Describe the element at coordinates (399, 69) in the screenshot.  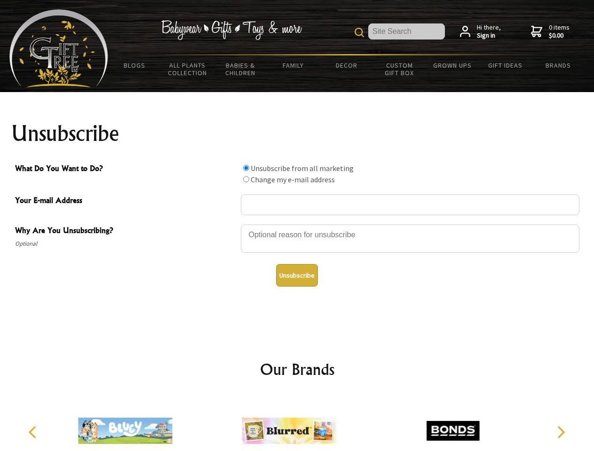
I see `a: Custom Gift Box` at that location.